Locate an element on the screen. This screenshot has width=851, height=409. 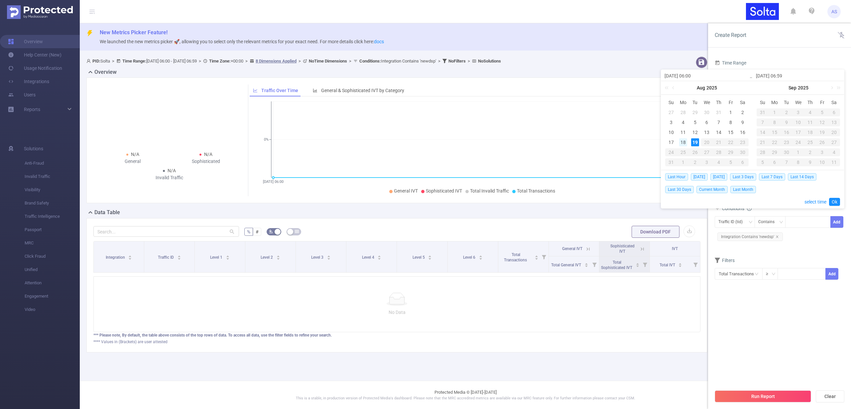
span: Last 3 Days is located at coordinates (743, 177).